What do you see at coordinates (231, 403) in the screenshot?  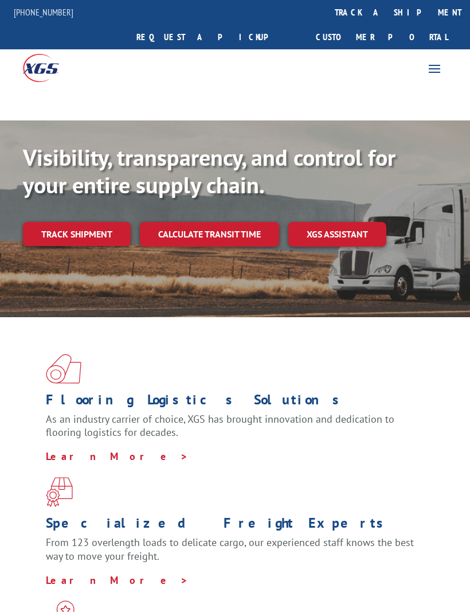 I see `h1: Flooring Logistics Solutions` at bounding box center [231, 403].